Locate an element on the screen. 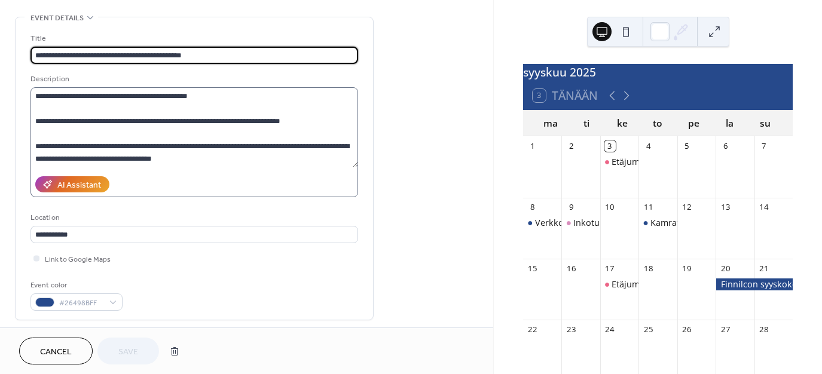  div: 14 is located at coordinates (764, 208).